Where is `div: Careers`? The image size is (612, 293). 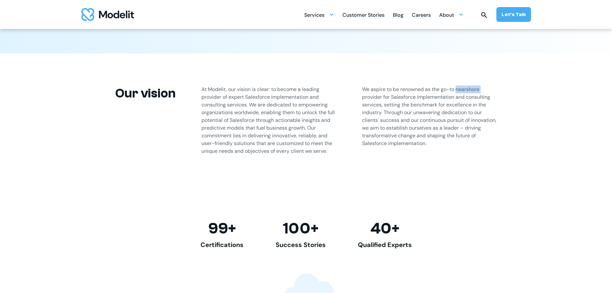
div: Careers is located at coordinates (421, 15).